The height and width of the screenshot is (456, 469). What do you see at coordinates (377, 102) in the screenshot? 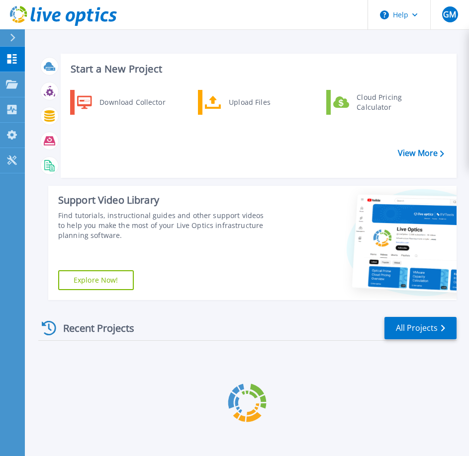
I see `a: Cloud Pricing Calculator` at bounding box center [377, 102].